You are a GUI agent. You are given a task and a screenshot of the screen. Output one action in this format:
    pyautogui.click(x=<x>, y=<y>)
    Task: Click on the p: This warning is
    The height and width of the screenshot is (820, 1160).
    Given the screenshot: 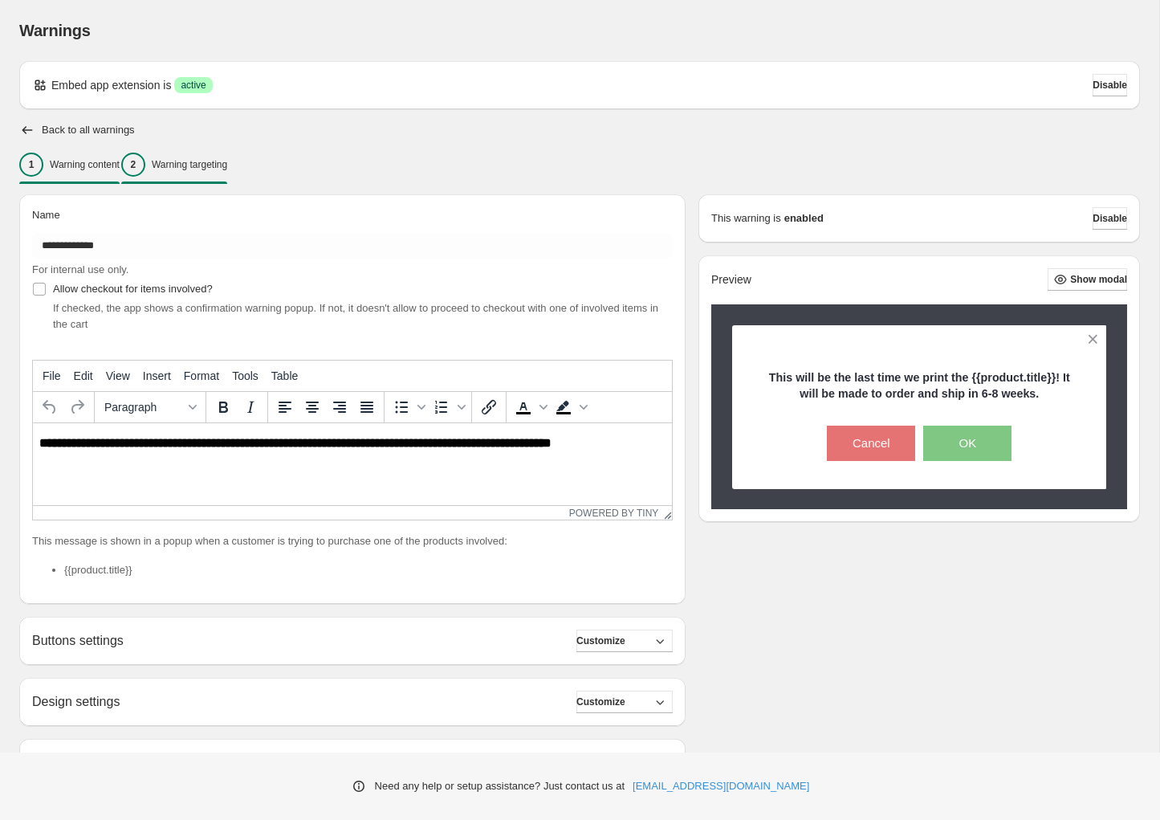 What is the action you would take?
    pyautogui.click(x=746, y=218)
    